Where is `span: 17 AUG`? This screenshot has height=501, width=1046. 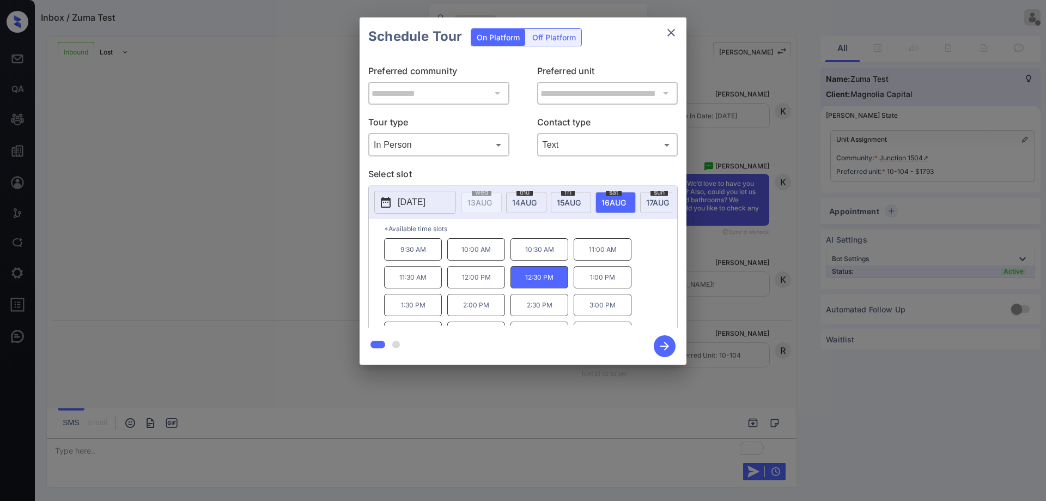
span: 17 AUG is located at coordinates (658, 202).